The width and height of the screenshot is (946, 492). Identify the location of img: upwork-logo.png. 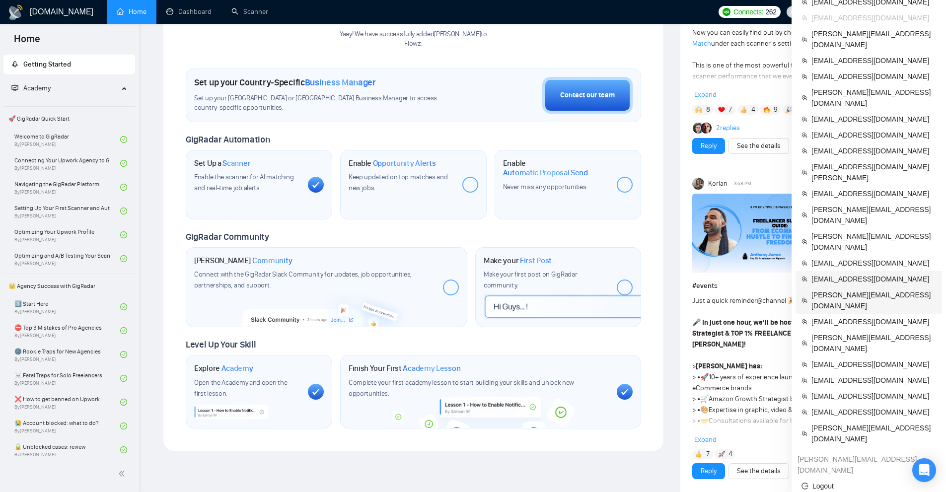
(727, 12).